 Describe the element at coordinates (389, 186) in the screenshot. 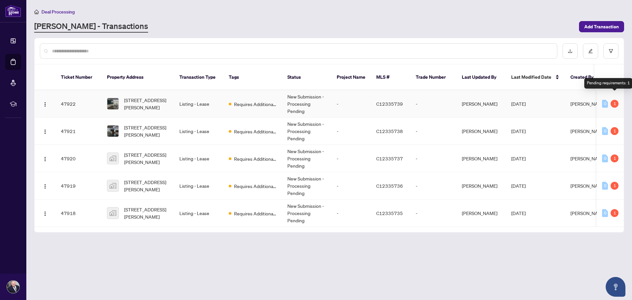

I see `span: C12335736` at that location.